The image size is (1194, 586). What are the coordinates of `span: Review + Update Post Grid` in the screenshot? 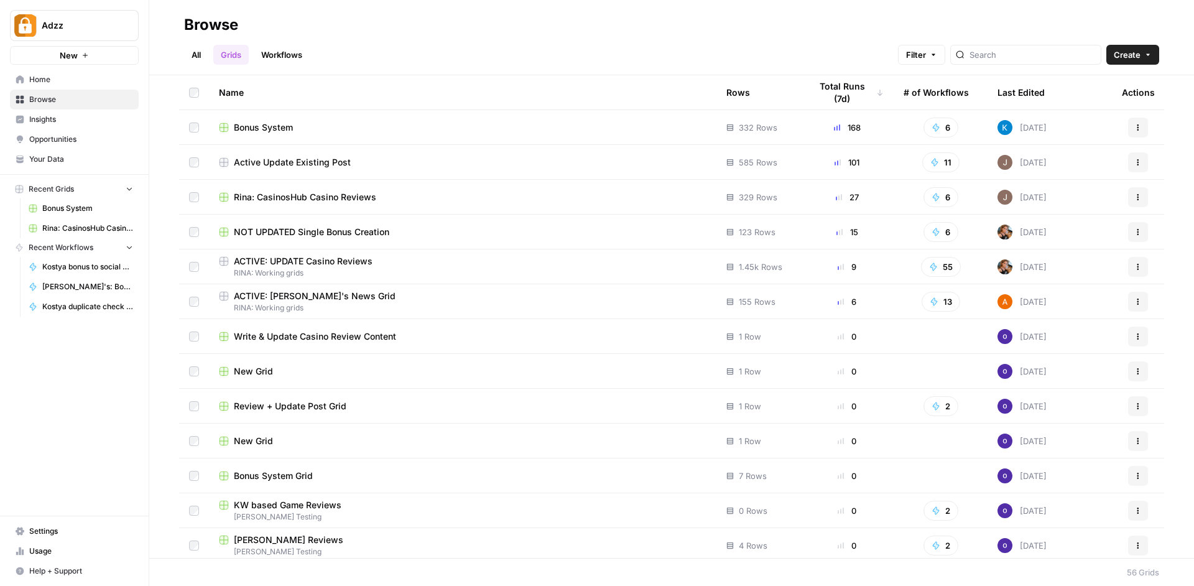 It's located at (290, 406).